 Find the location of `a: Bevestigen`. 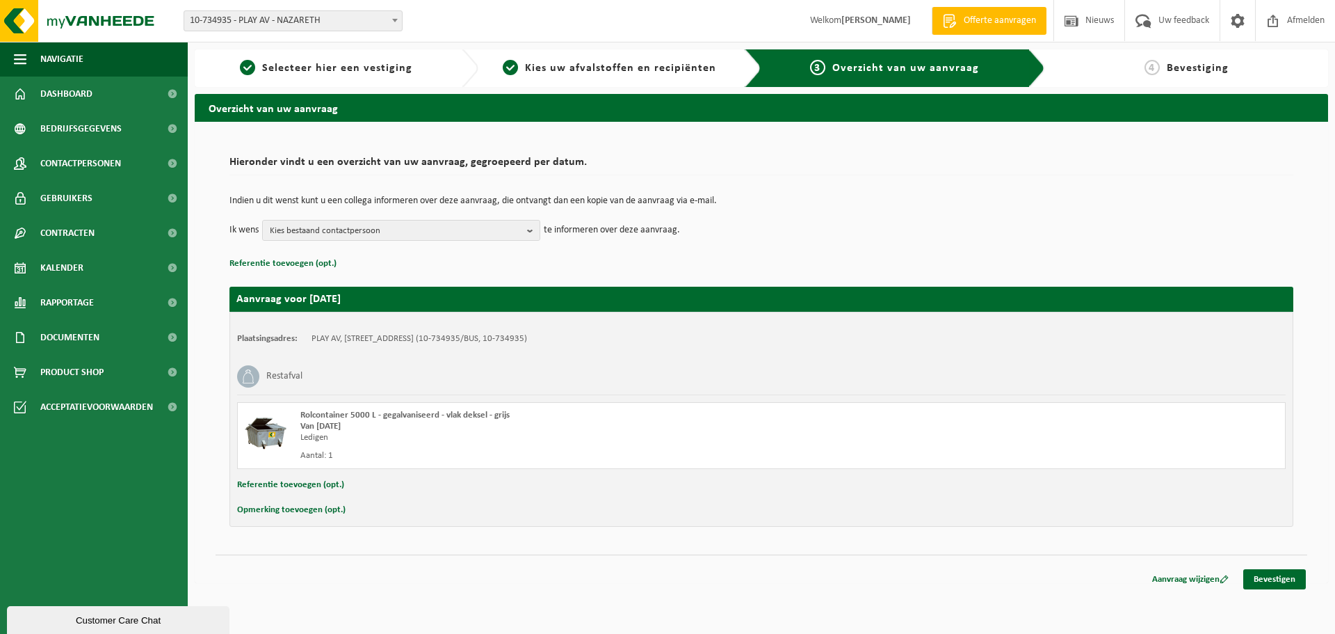

a: Bevestigen is located at coordinates (1275, 579).